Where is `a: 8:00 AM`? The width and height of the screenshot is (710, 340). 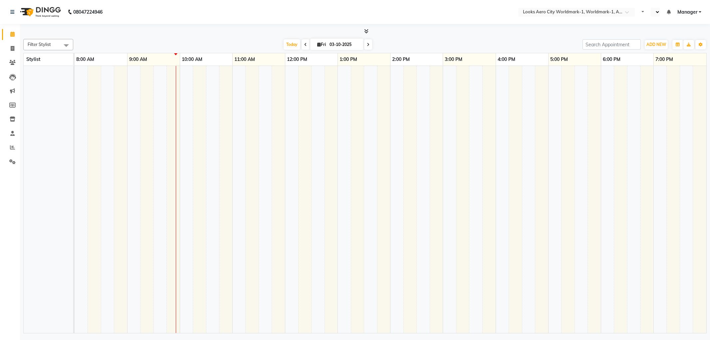
a: 8:00 AM is located at coordinates (85, 59).